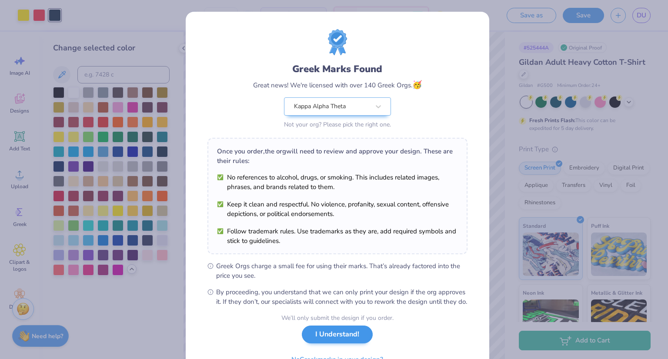 This screenshot has height=359, width=668. Describe the element at coordinates (338, 236) in the screenshot. I see `li: Follow trademark rules. Use trademarks as they are, add required symbols and stick to guidelines.` at that location.